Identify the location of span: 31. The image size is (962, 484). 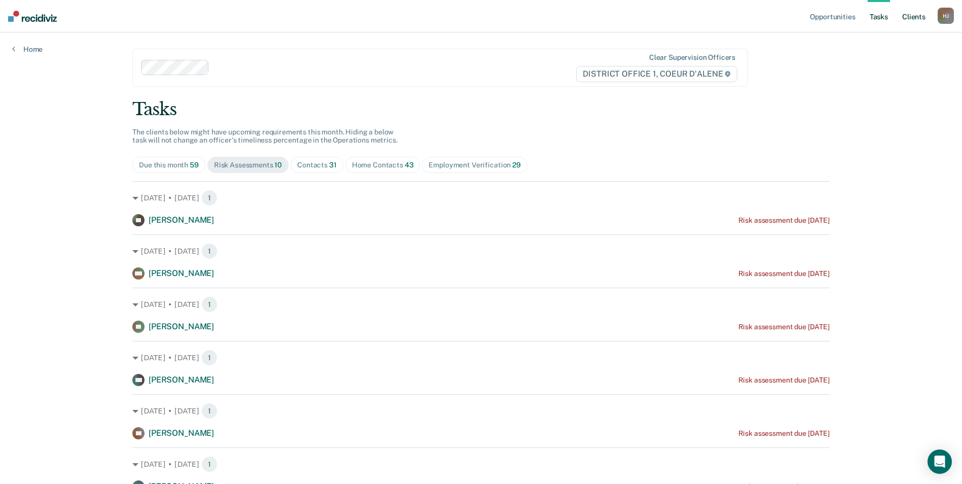
(333, 165).